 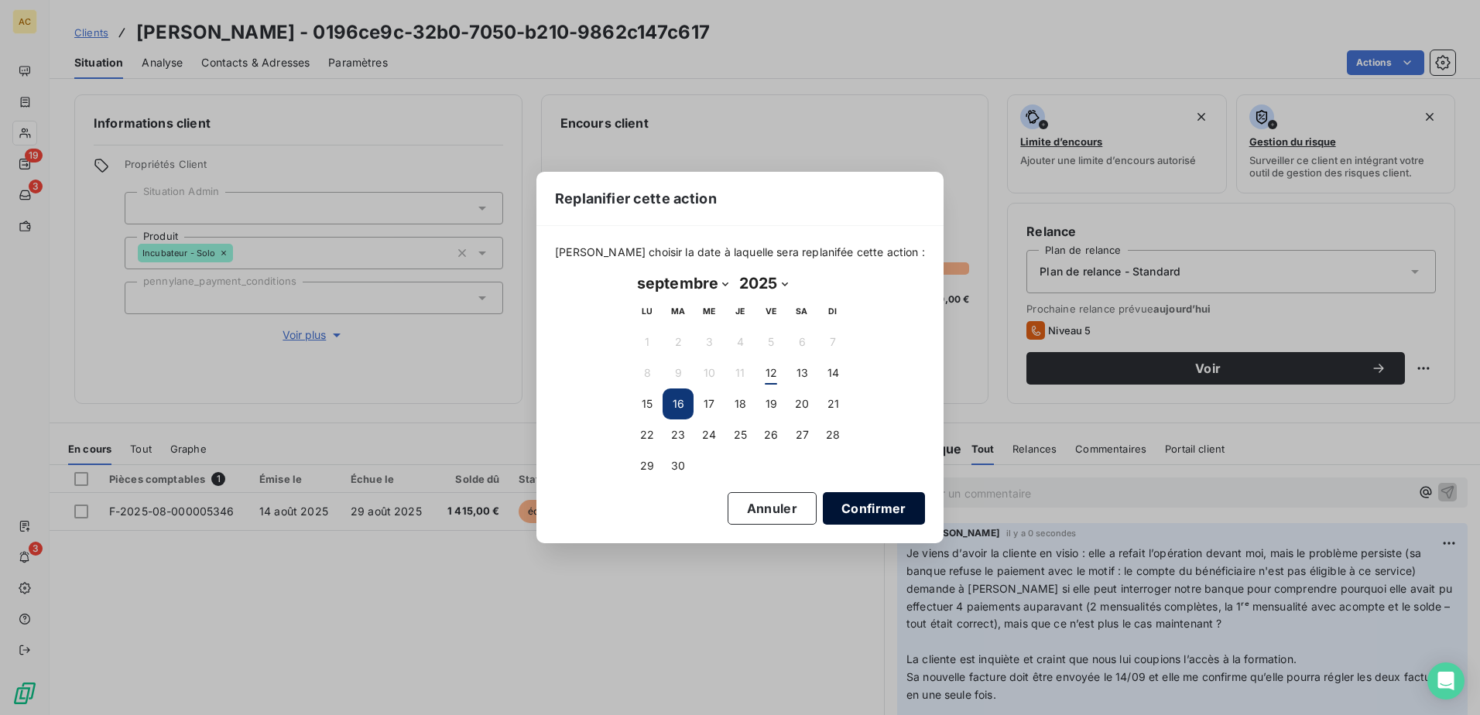 I want to click on button: 24, so click(x=709, y=435).